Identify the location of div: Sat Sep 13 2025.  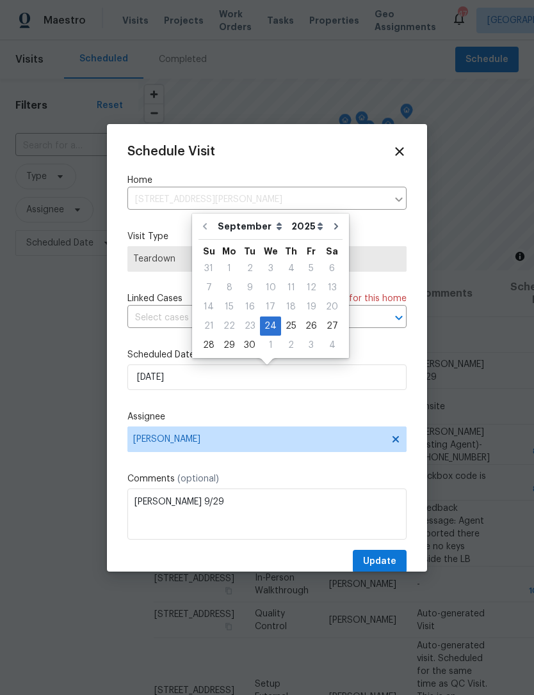
(331, 288).